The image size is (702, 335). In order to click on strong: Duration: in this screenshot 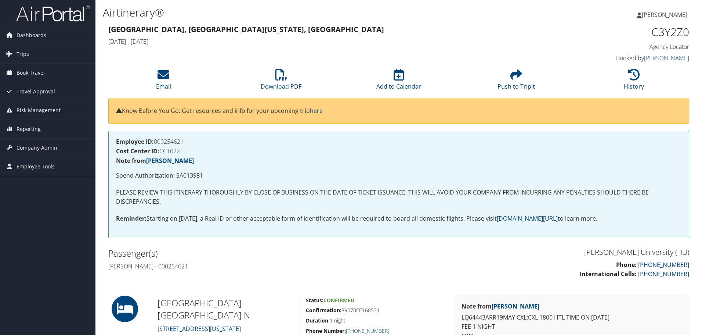, I will do `click(318, 320)`.